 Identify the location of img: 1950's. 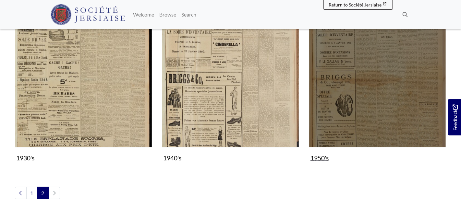
(377, 78).